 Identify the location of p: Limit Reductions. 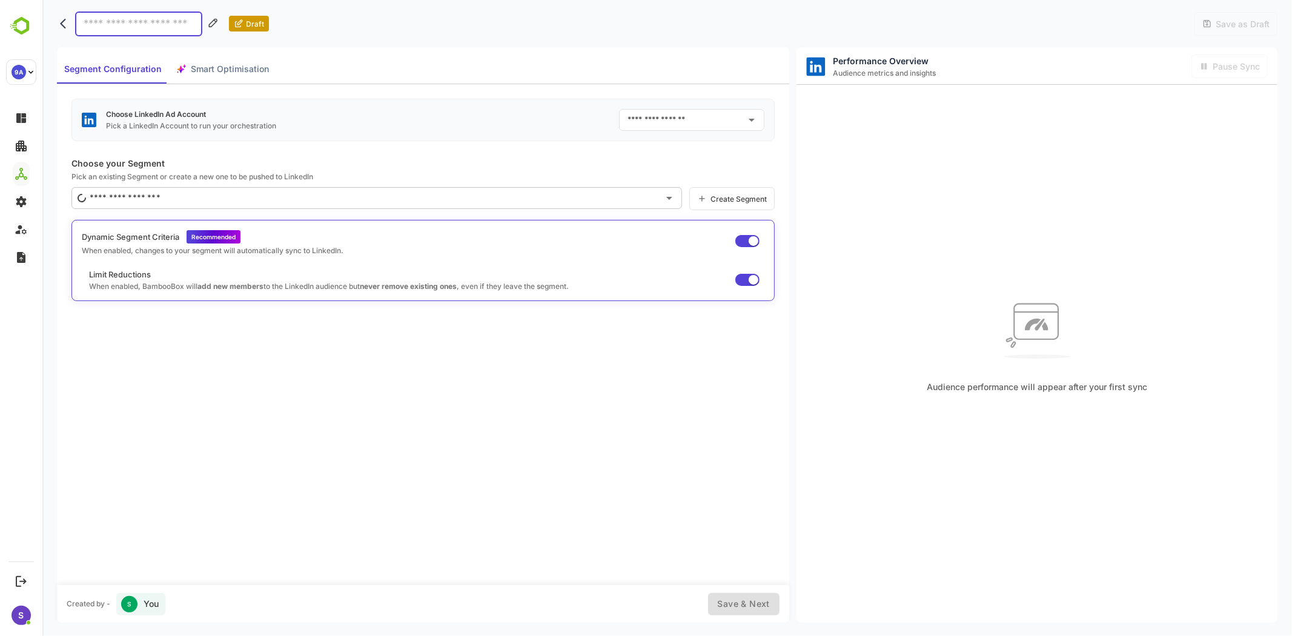
(286, 274).